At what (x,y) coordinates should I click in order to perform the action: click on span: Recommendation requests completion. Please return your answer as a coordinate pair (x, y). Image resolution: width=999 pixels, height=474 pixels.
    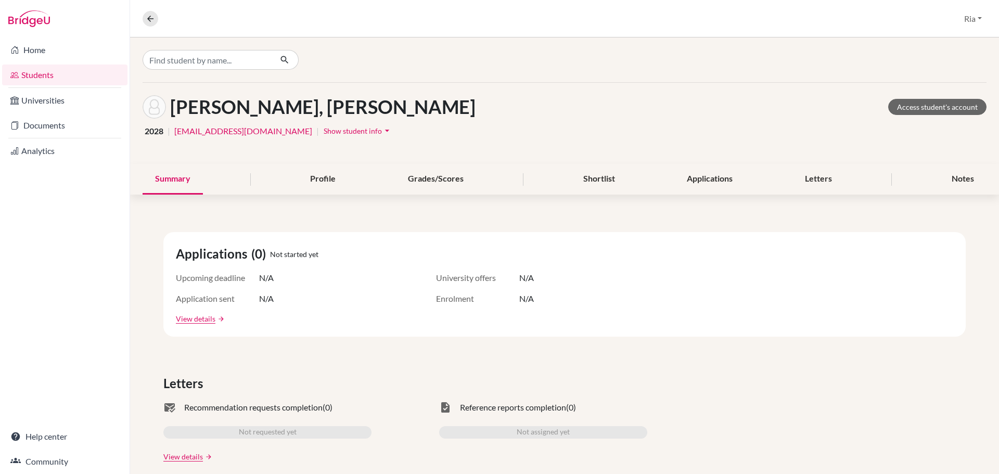
    Looking at the image, I should click on (253, 407).